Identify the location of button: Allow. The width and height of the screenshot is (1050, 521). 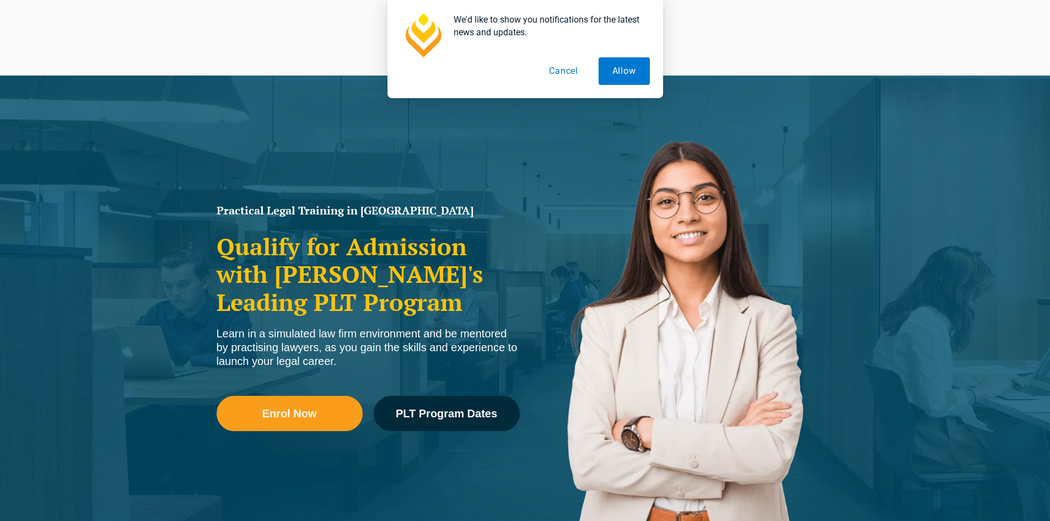
(624, 71).